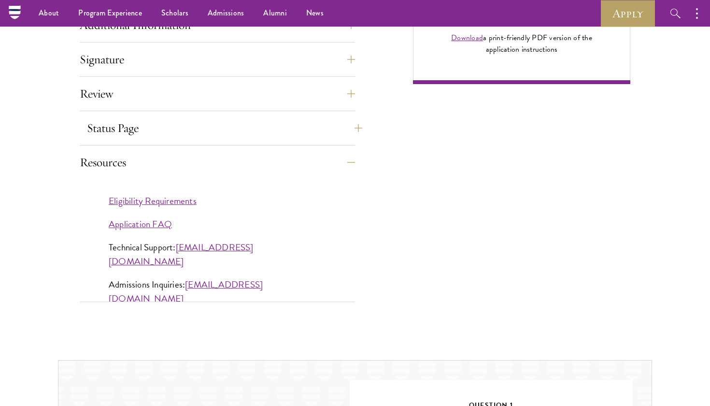 This screenshot has height=406, width=710. I want to click on a: Application FAQ, so click(140, 224).